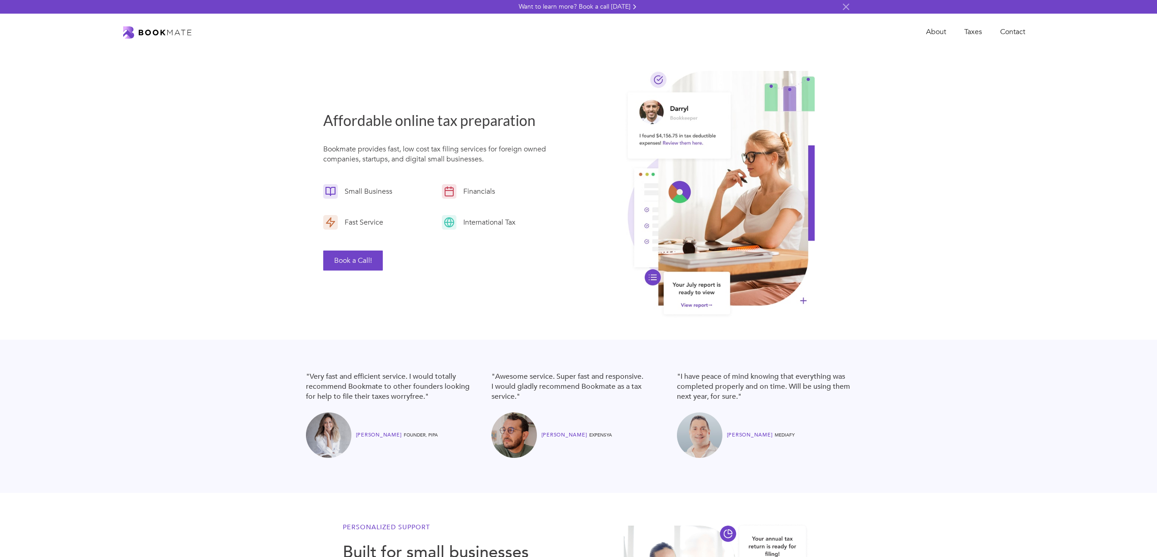  I want to click on a: "I have peace of mind knowing that everything was completed properly and on time. Will be using t..., so click(764, 415).